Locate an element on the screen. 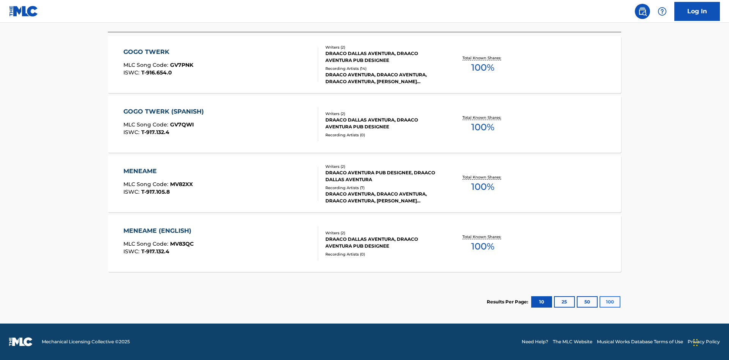  a: Privacy Policy is located at coordinates (704, 342).